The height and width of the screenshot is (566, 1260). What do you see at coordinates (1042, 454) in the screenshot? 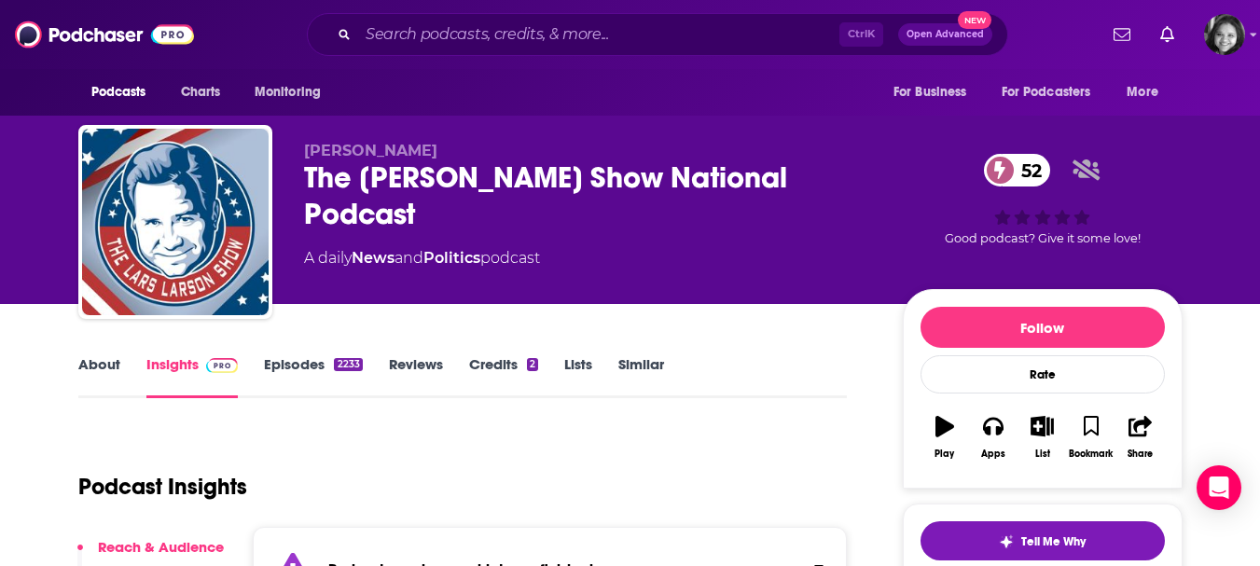
I see `div: List` at bounding box center [1042, 454].